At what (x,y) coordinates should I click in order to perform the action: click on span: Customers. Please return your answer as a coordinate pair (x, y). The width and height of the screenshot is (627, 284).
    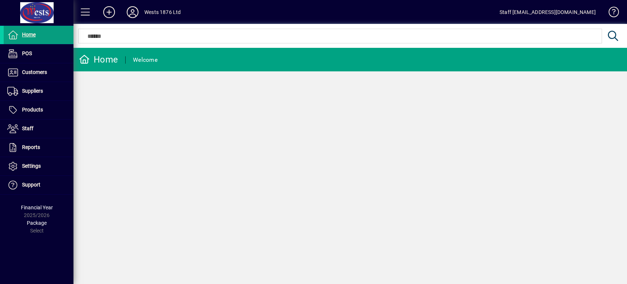
    Looking at the image, I should click on (35, 72).